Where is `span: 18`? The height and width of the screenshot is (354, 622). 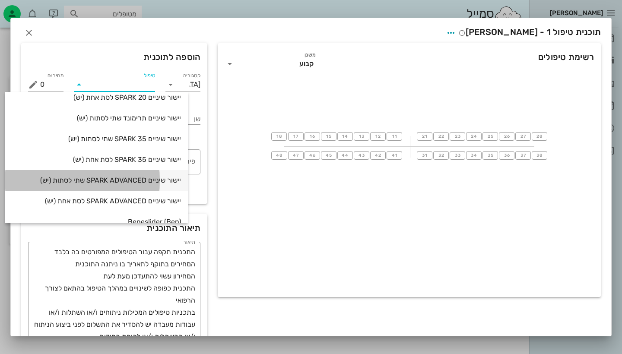
span: 18 is located at coordinates (279, 136).